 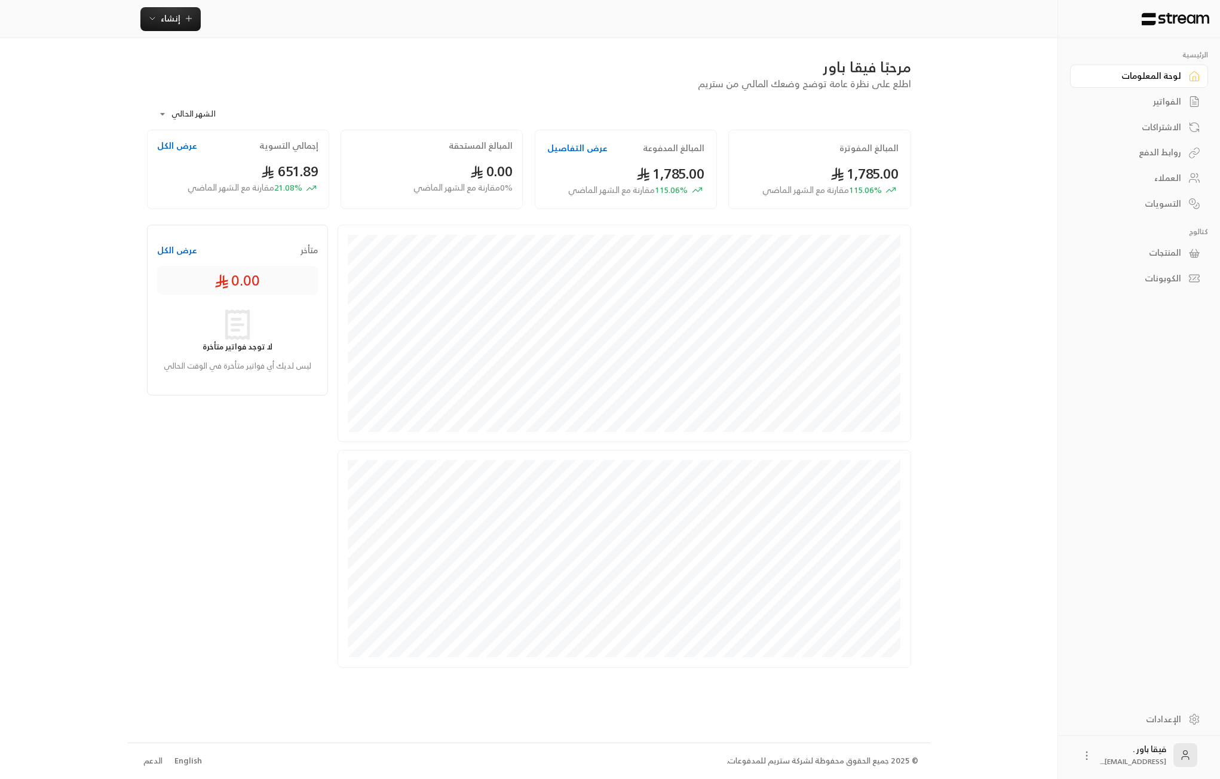 What do you see at coordinates (804, 84) in the screenshot?
I see `span: اطلع على نظرة عامة توضح وضعك المالي من ستريم` at bounding box center [804, 84].